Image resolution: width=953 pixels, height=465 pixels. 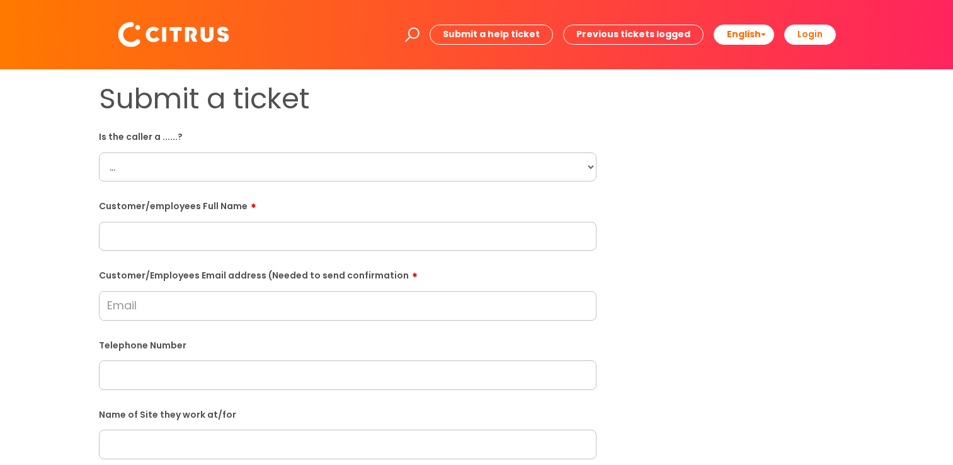 I want to click on label: Customer/Employees Email address (Needed to send confirmation, so click(x=348, y=273).